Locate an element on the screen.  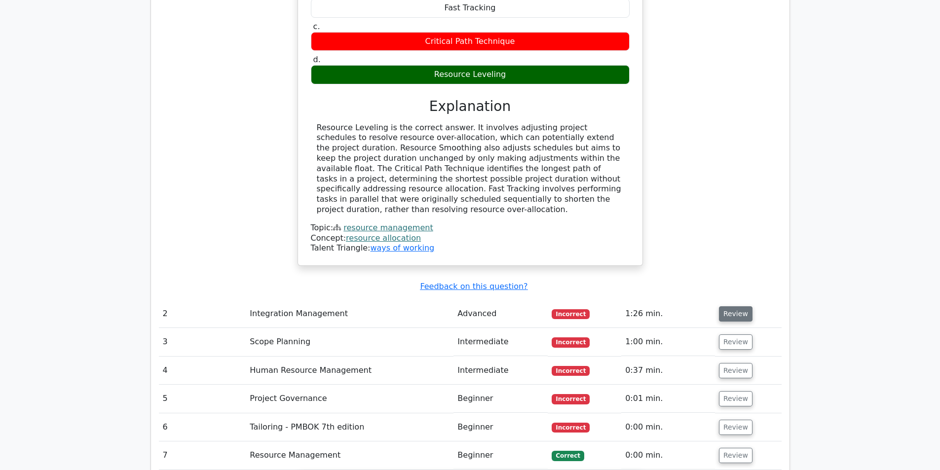
td: Resource Management is located at coordinates (349, 456).